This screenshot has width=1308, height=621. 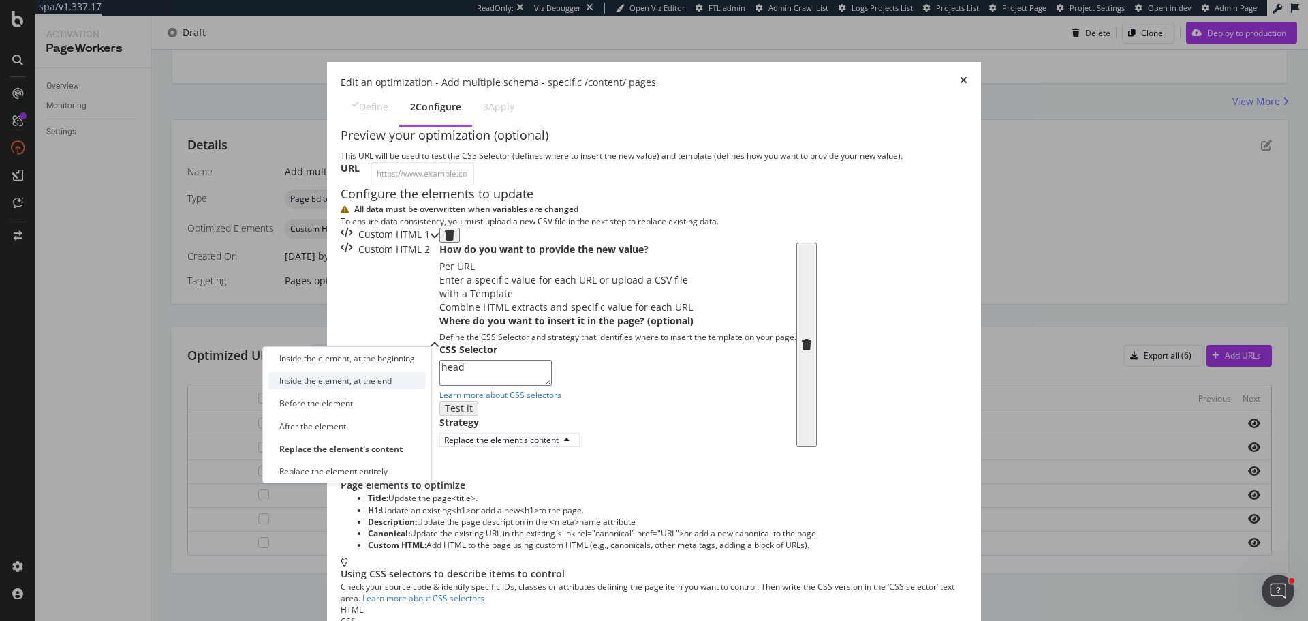 I want to click on li: Add HTML to the page using custom HTML (e.g., canonicals, other meta tags, adding a block of URLs)., so click(x=668, y=544).